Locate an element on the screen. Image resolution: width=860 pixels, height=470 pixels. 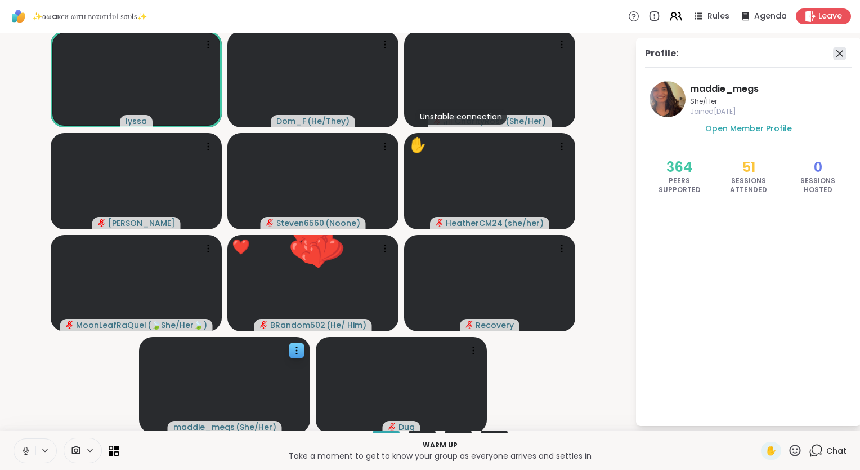
span: Sessions Hosted is located at coordinates (818, 185).